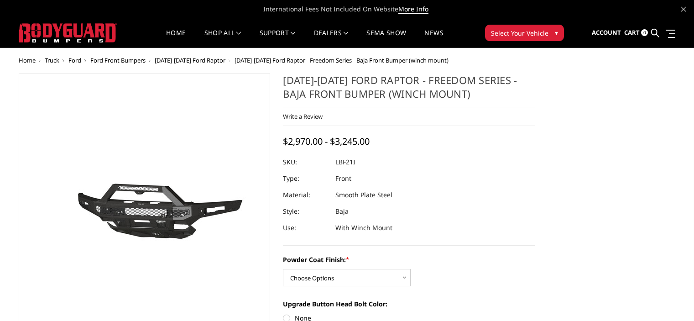  Describe the element at coordinates (27, 60) in the screenshot. I see `span: Home` at that location.